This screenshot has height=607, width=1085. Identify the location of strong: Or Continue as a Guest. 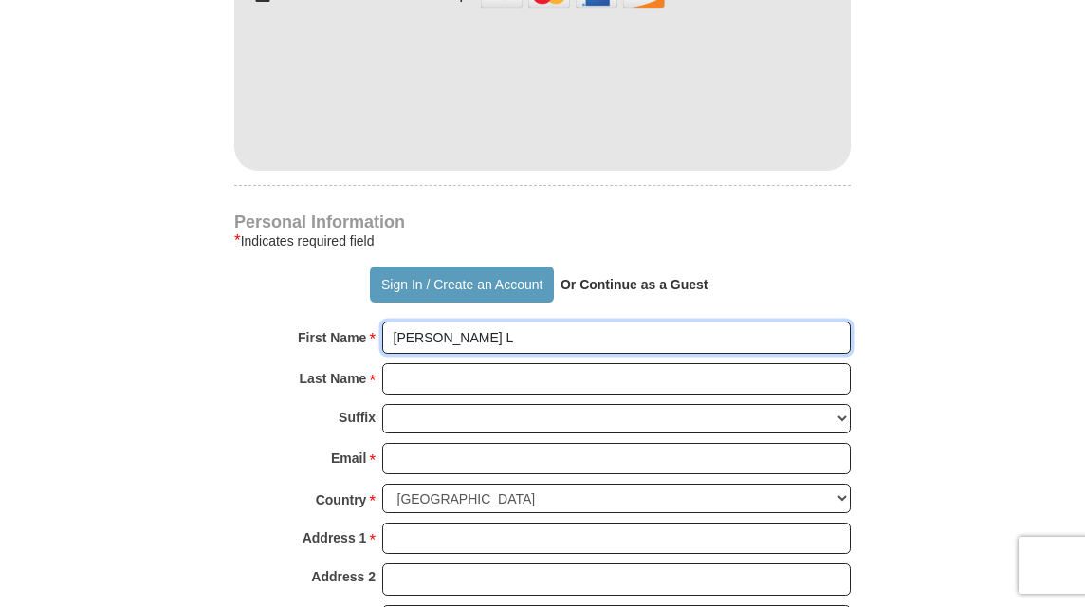
(635, 285).